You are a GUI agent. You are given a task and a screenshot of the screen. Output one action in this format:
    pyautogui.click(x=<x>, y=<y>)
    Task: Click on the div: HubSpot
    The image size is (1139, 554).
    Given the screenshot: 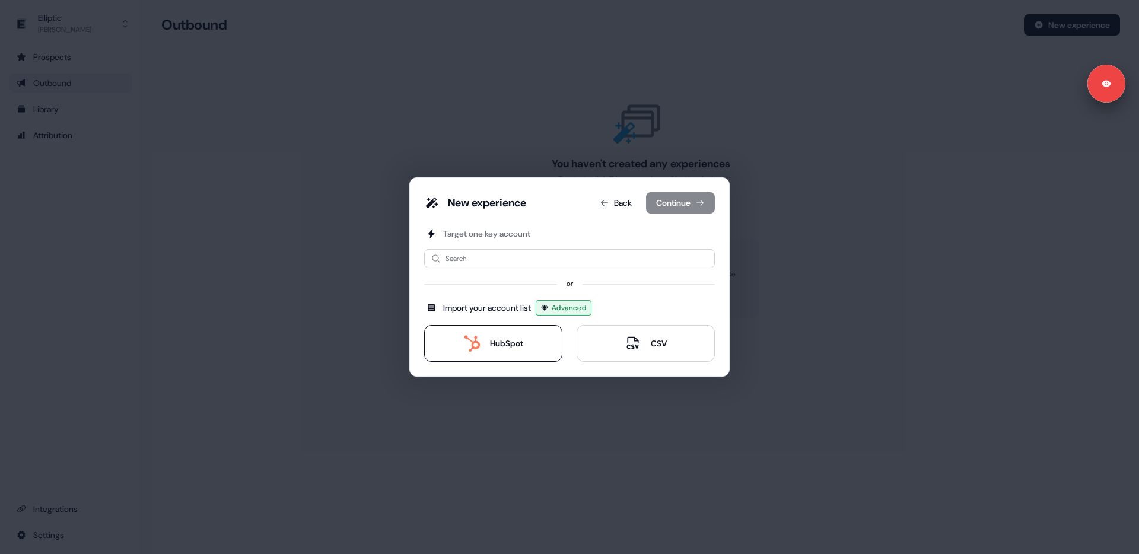 What is the action you would take?
    pyautogui.click(x=507, y=343)
    